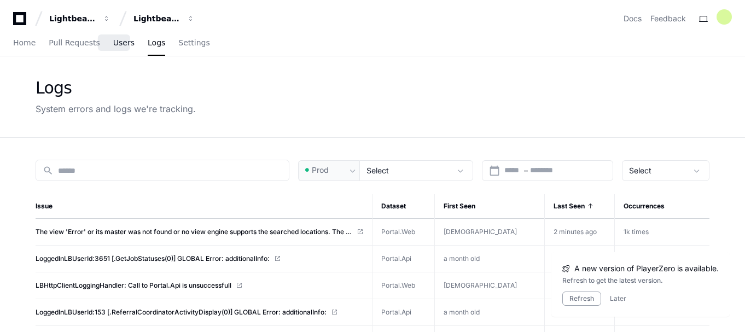 Image resolution: width=745 pixels, height=332 pixels. I want to click on span: Prod, so click(320, 170).